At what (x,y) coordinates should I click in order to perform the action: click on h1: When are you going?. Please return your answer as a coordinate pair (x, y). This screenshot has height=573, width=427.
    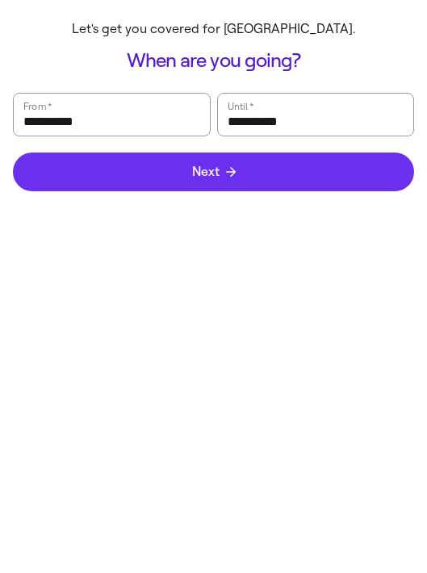
    Looking at the image, I should click on (213, 61).